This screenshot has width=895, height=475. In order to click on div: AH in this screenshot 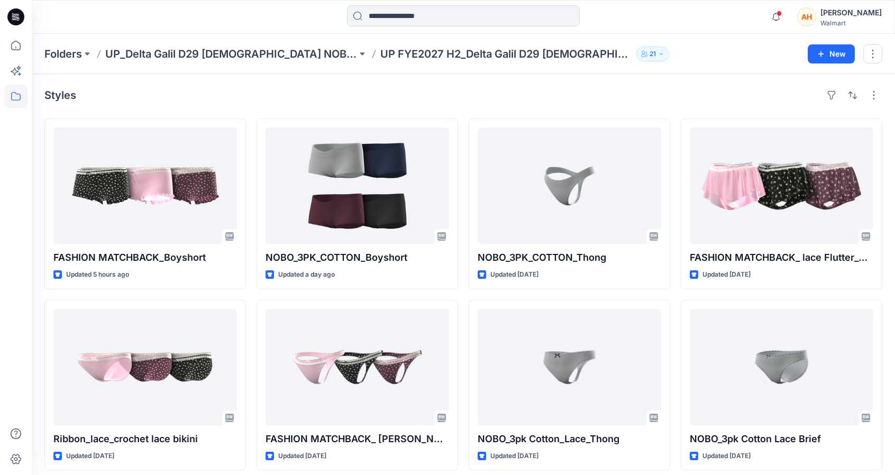, I will do `click(807, 17)`.